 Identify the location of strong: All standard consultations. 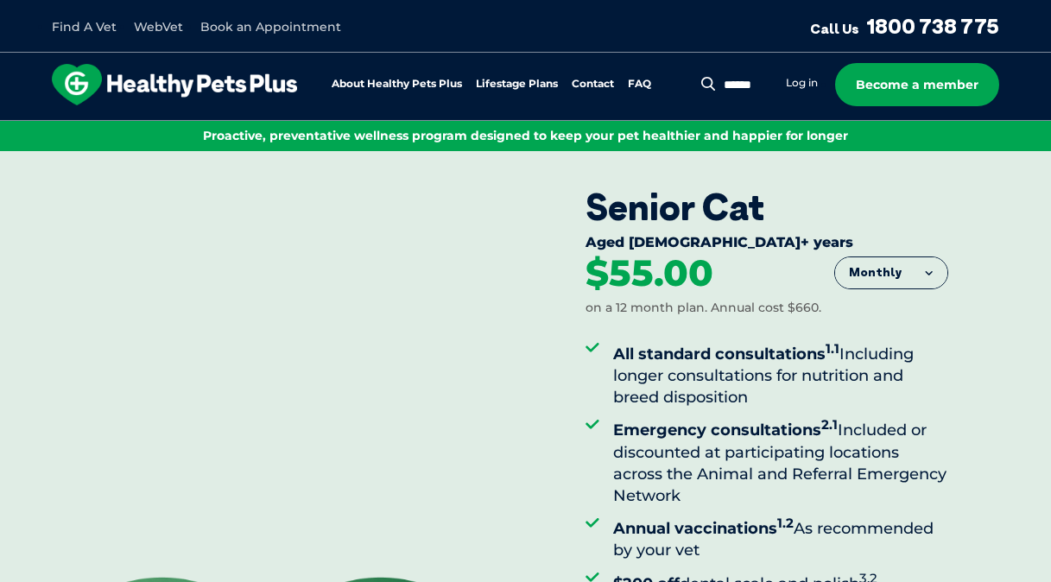
(726, 354).